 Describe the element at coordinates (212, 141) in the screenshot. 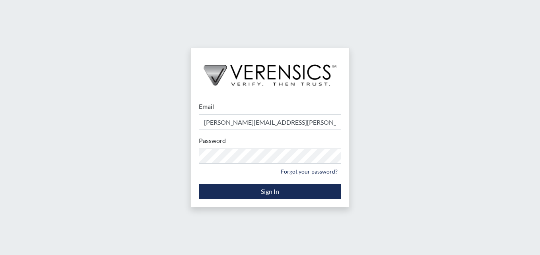

I see `label: Password` at that location.